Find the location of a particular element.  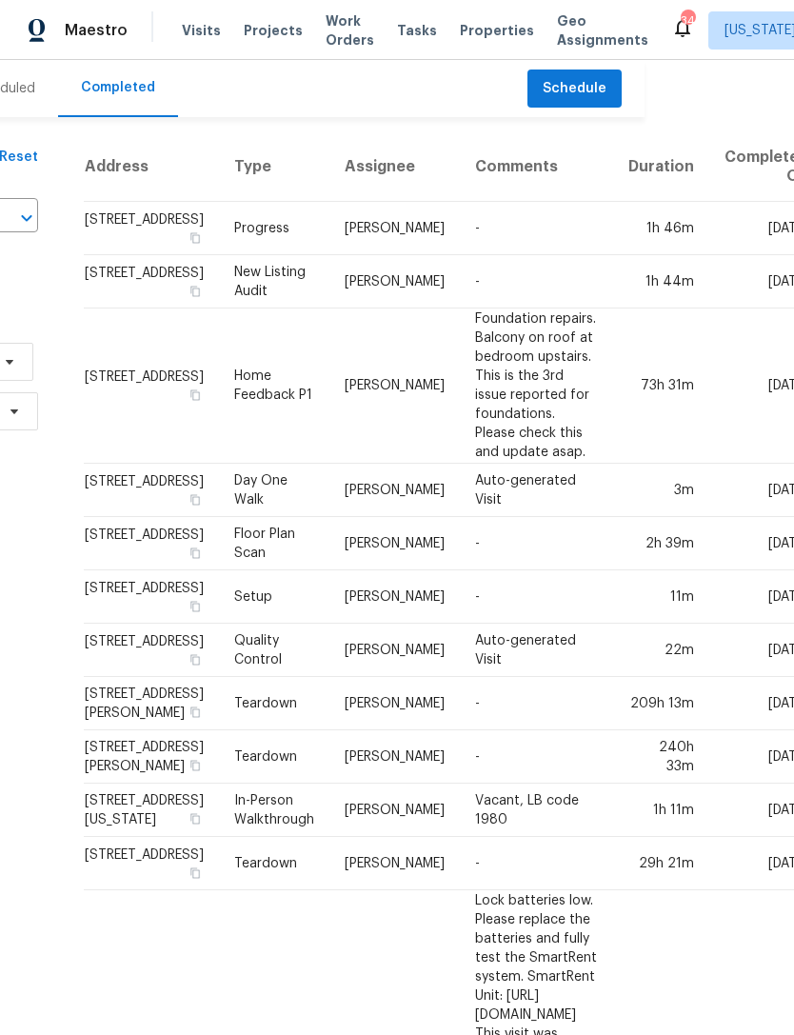

td: 1h 11m is located at coordinates (661, 811).